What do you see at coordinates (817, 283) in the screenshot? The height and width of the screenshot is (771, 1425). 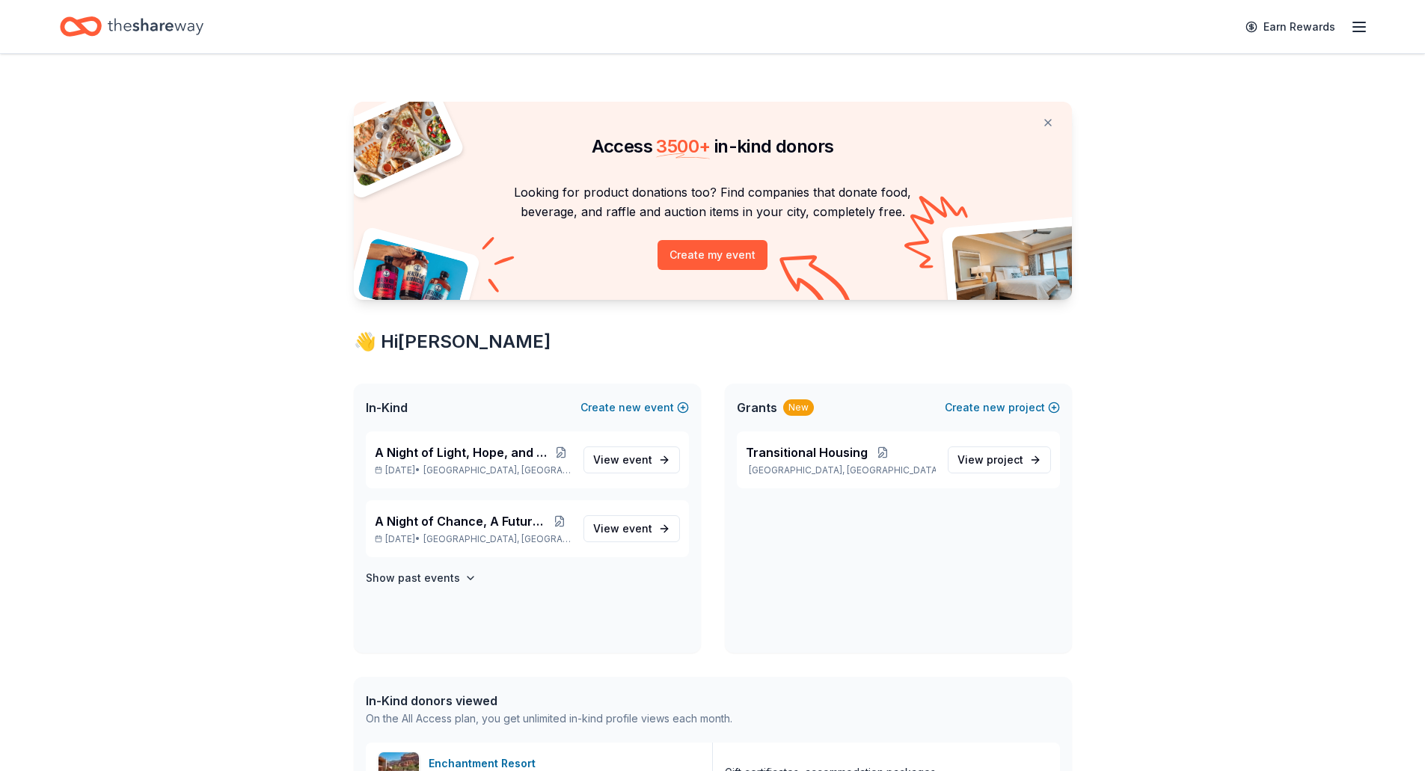 I see `img: Curvy arrow` at bounding box center [817, 283].